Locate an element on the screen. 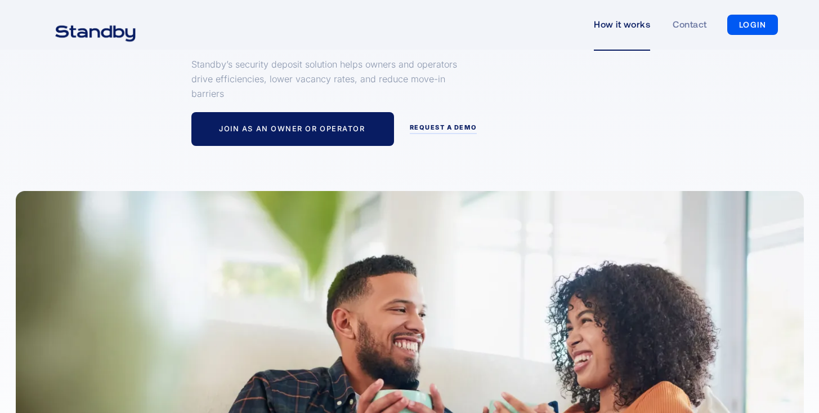  a: LOGIN is located at coordinates (753, 25).